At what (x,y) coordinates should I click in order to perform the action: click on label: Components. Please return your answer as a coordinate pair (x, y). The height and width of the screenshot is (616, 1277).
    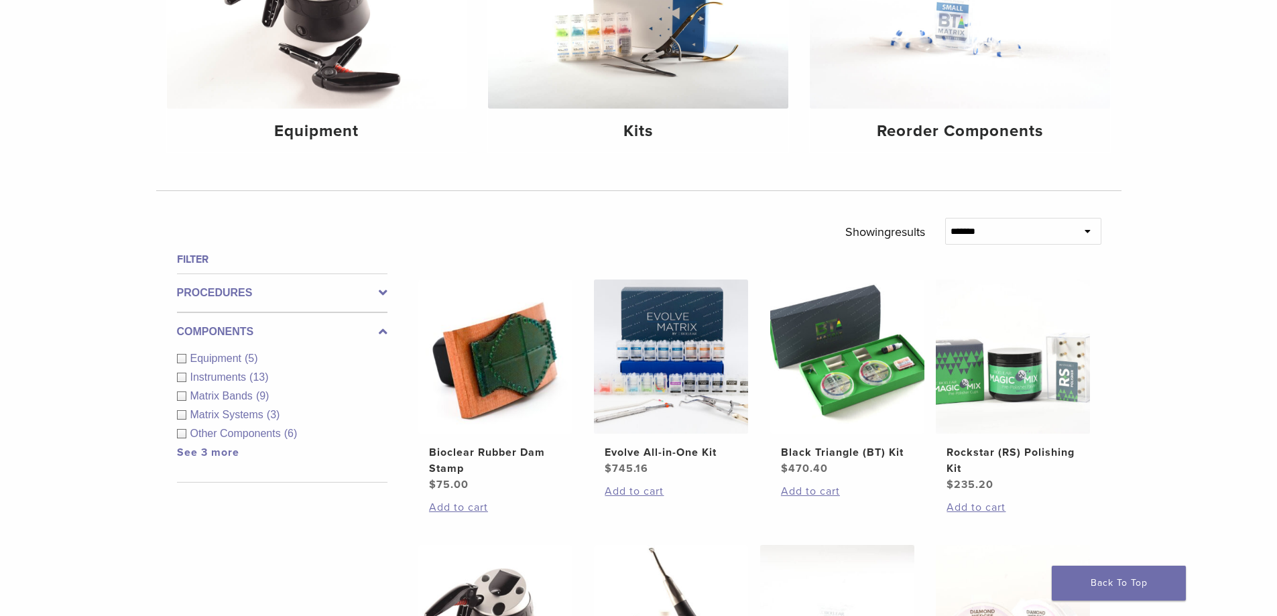
    Looking at the image, I should click on (282, 332).